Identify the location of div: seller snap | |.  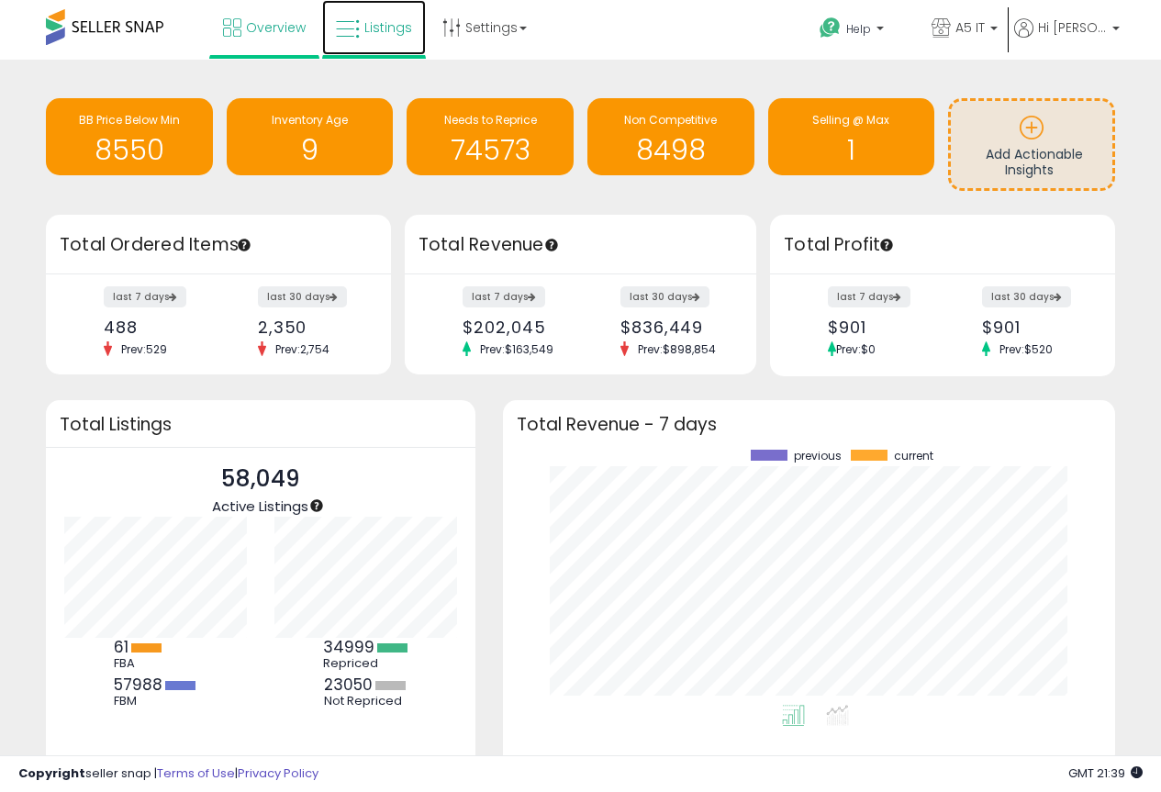
(168, 774).